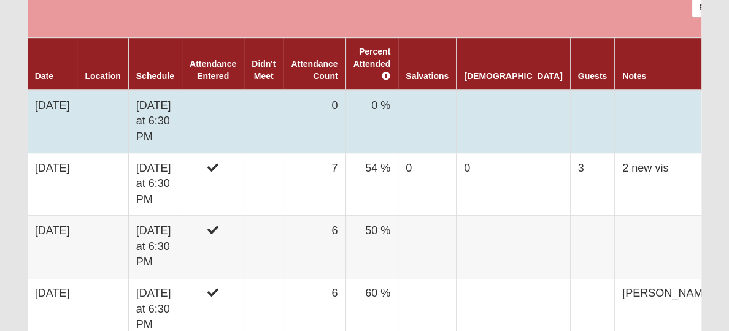 Image resolution: width=729 pixels, height=331 pixels. What do you see at coordinates (427, 64) in the screenshot?
I see `th: Salvations` at bounding box center [427, 64].